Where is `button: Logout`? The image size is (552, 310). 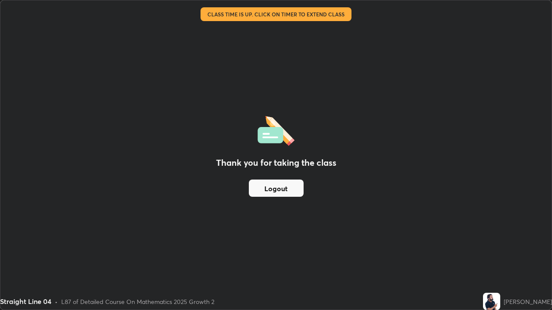 button: Logout is located at coordinates (276, 188).